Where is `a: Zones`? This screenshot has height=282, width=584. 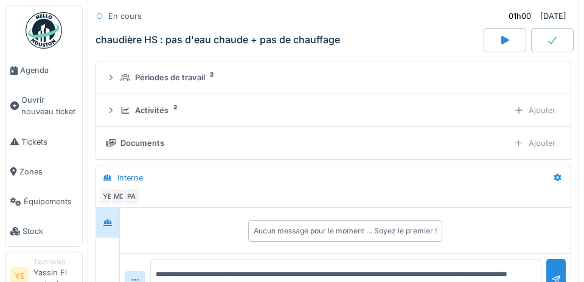
a: Zones is located at coordinates (44, 171).